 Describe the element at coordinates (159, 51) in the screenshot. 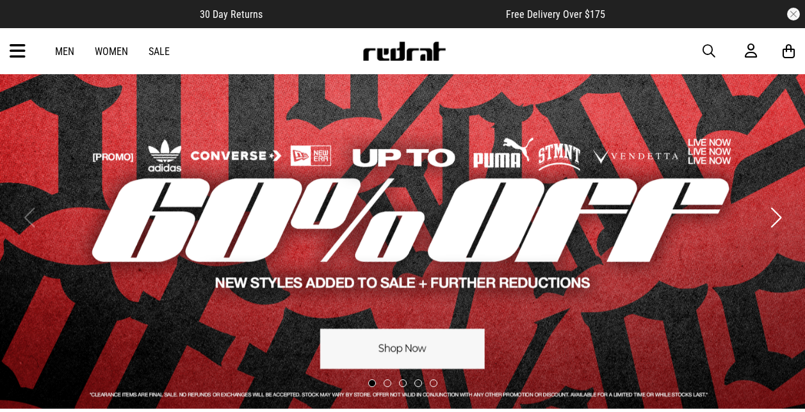

I see `a: Sale` at that location.